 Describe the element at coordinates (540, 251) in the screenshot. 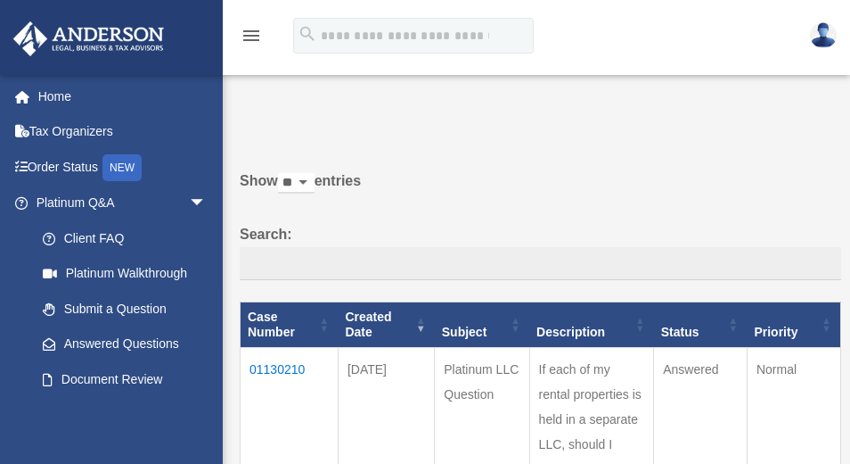

I see `label: Search:` at that location.